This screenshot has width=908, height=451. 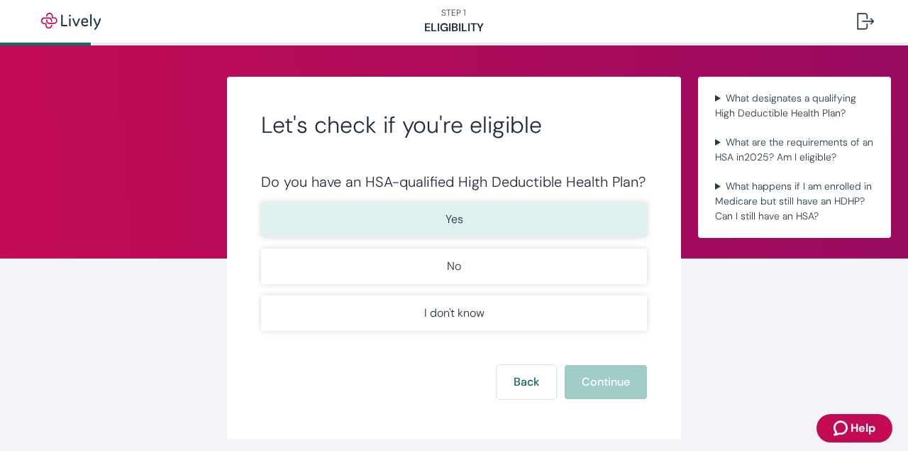 What do you see at coordinates (527, 382) in the screenshot?
I see `button: Back` at bounding box center [527, 382].